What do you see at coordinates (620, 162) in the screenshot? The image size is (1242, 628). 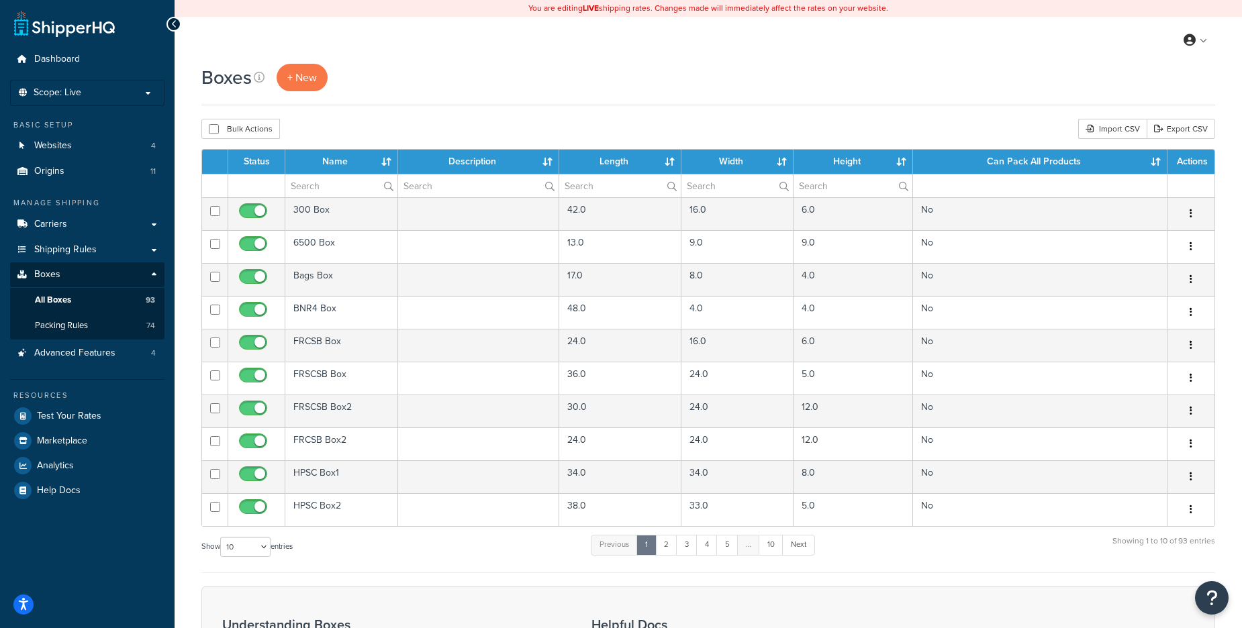 I see `th: Length : activate to sort column ascending` at bounding box center [620, 162].